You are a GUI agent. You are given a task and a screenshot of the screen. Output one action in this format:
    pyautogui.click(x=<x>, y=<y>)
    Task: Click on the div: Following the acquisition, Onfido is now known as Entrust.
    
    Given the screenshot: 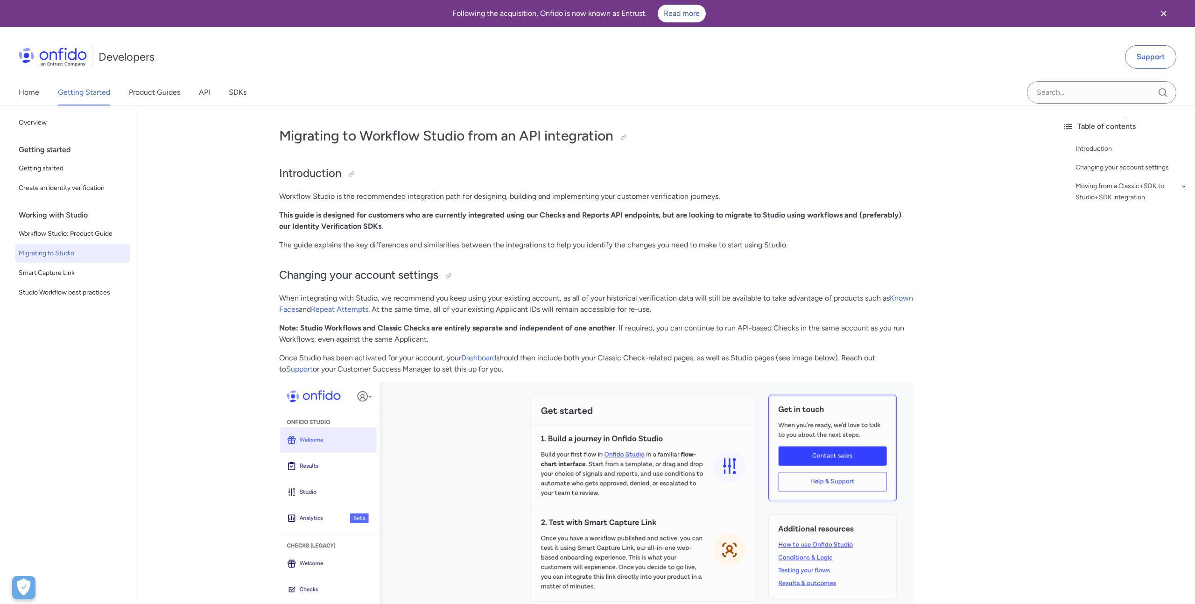 What is the action you would take?
    pyautogui.click(x=579, y=14)
    